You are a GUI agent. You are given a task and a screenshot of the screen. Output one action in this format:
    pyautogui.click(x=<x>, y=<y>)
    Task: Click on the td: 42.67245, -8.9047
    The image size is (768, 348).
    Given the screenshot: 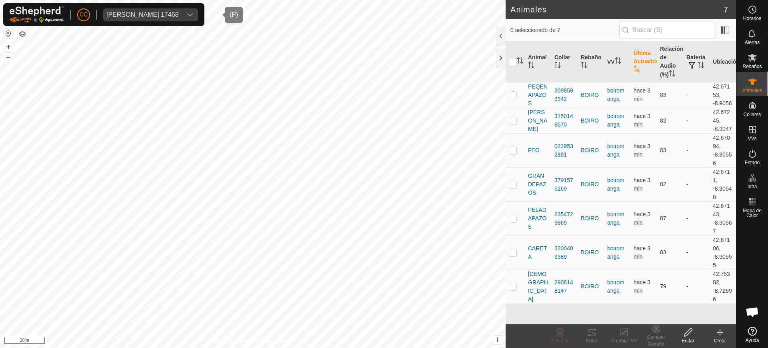 What is the action you would take?
    pyautogui.click(x=723, y=120)
    